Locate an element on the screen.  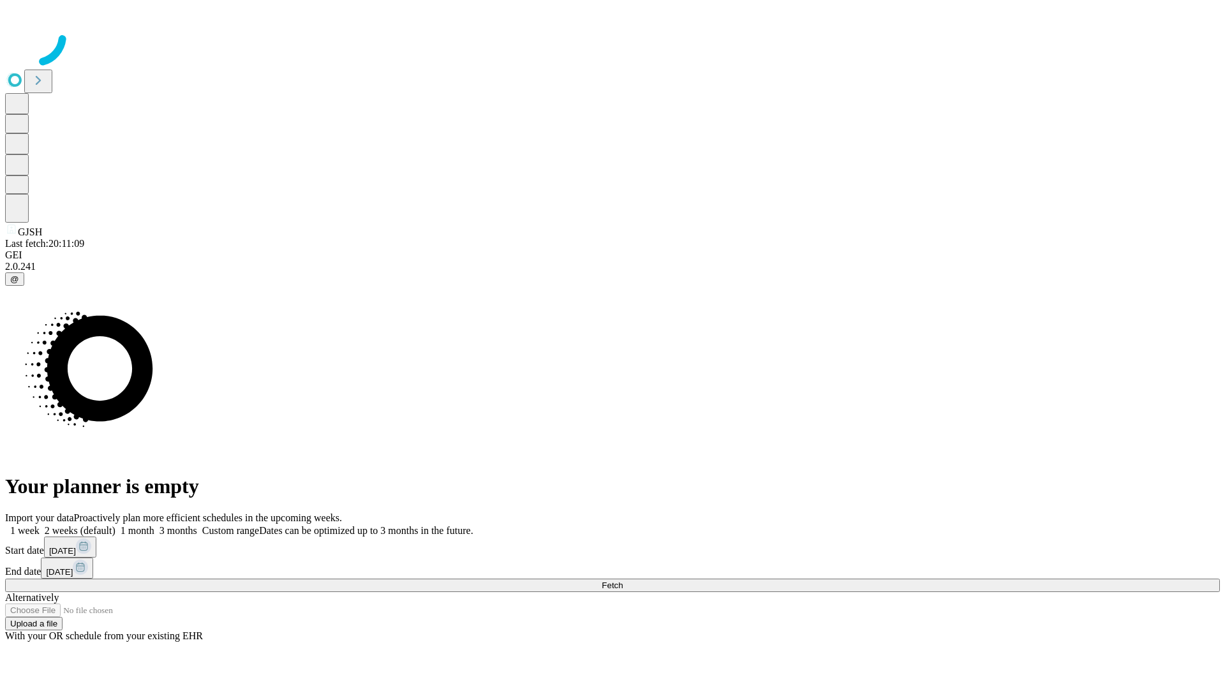
span: Dates can be optimized up to 3 months in the future. is located at coordinates (366, 530).